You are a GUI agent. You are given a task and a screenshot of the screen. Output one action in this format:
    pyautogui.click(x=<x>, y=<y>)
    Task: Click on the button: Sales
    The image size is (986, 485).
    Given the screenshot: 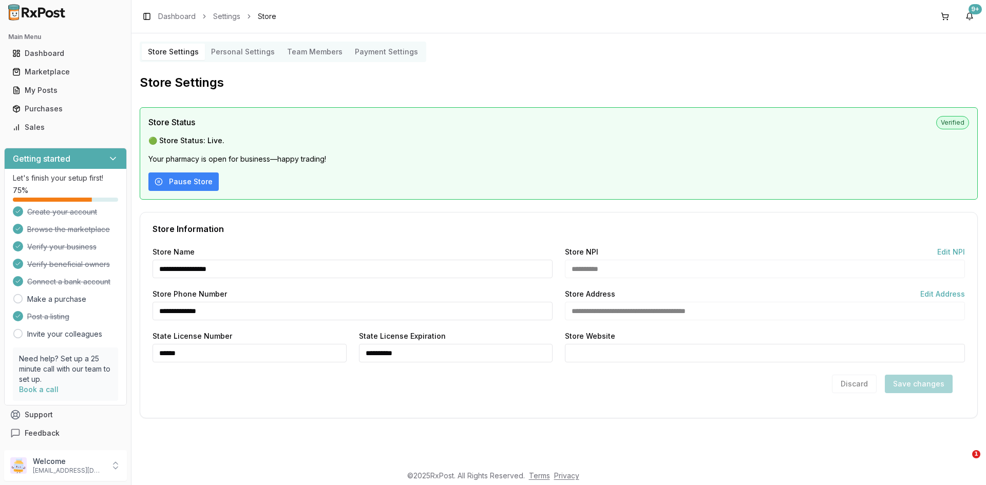 What is the action you would take?
    pyautogui.click(x=65, y=127)
    